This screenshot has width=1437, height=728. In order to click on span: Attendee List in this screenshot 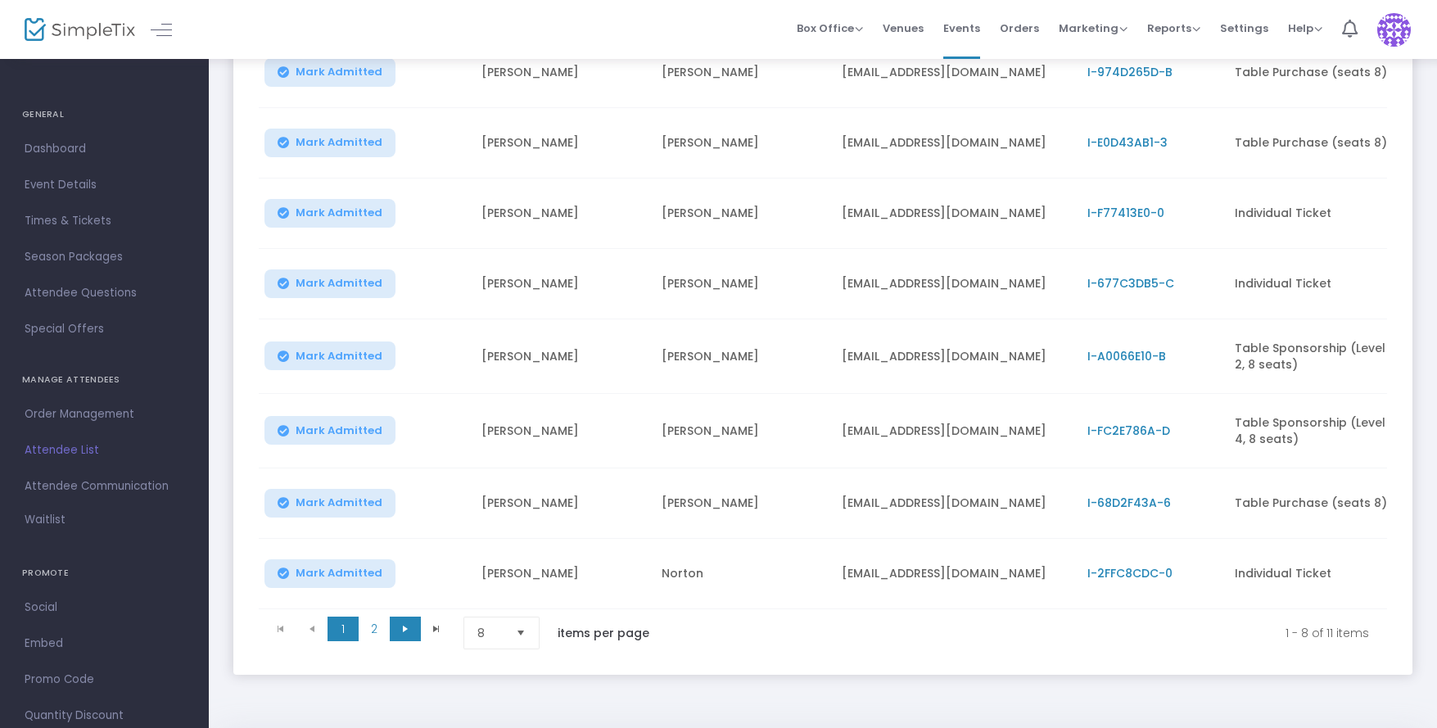, I will do `click(104, 450)`.